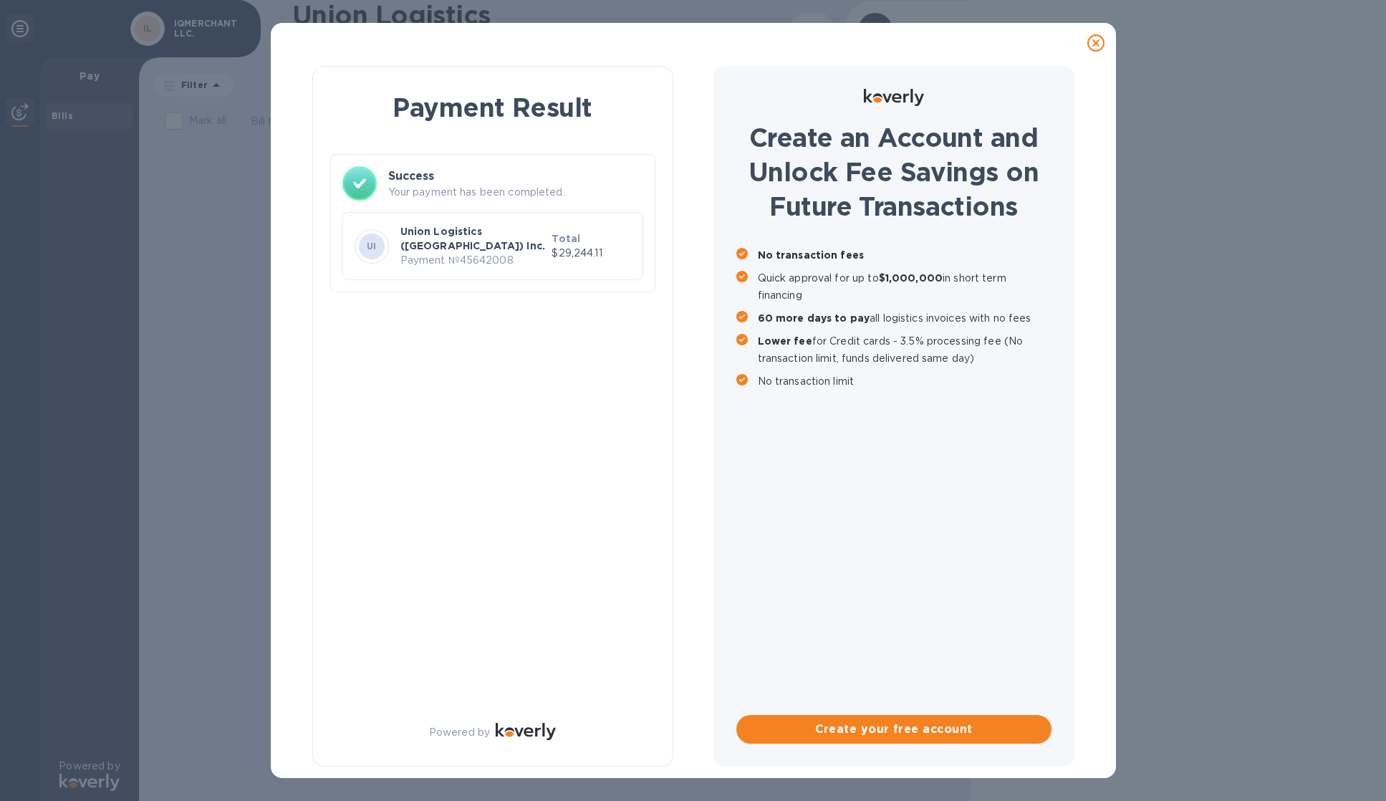 The height and width of the screenshot is (801, 1386). Describe the element at coordinates (905, 287) in the screenshot. I see `p: Quick approval for up to in short term financing` at that location.